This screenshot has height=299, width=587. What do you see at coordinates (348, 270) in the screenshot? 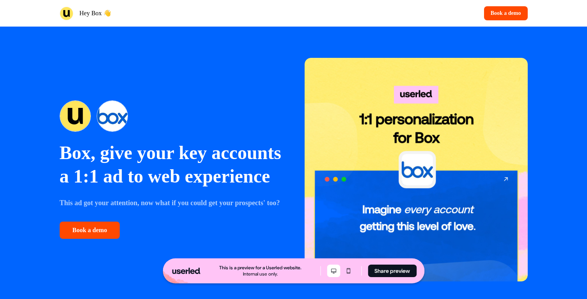
I see `button: Mobile mode` at bounding box center [348, 270].